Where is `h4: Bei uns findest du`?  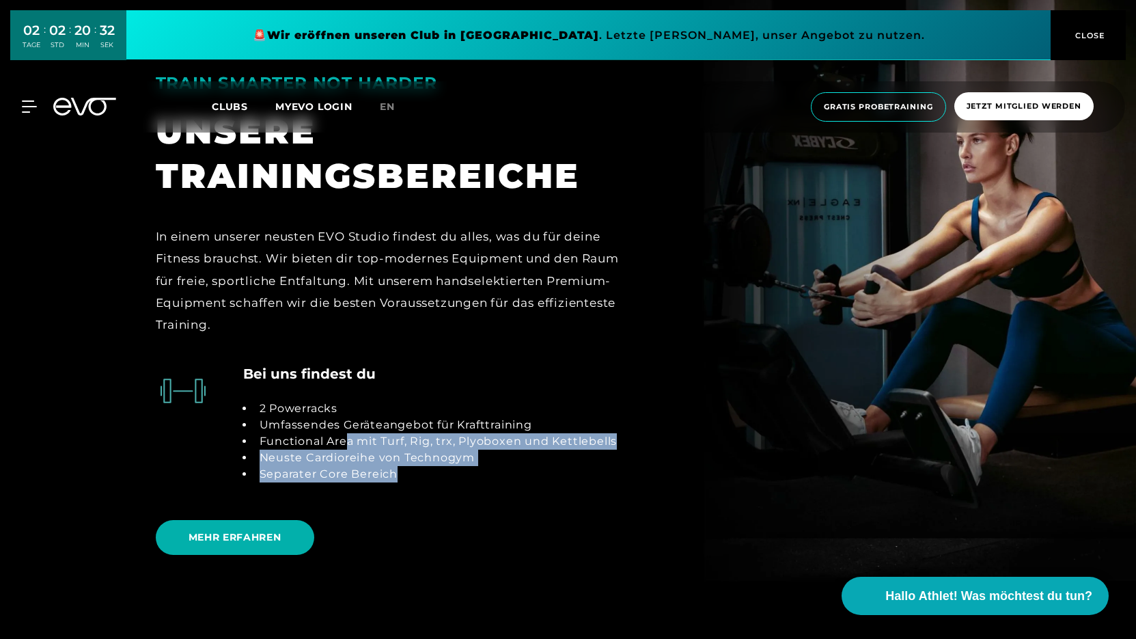 h4: Bei uns findest du is located at coordinates (309, 374).